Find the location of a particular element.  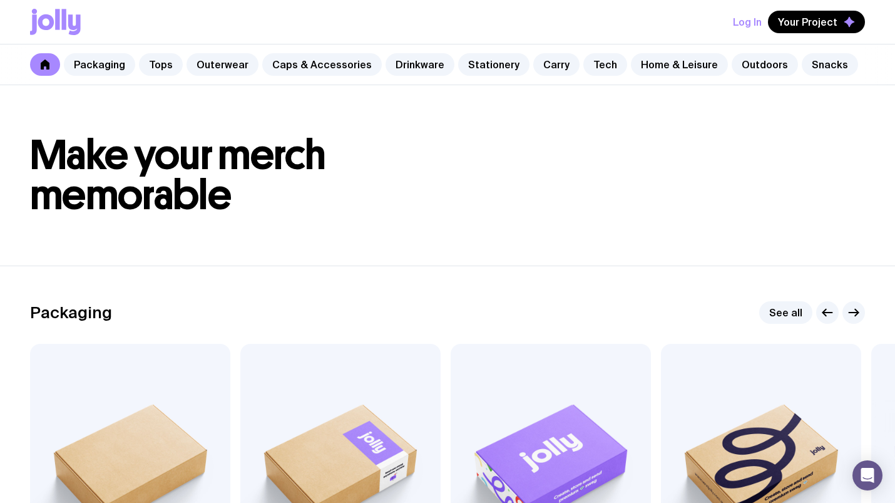

a: See all is located at coordinates (785, 312).